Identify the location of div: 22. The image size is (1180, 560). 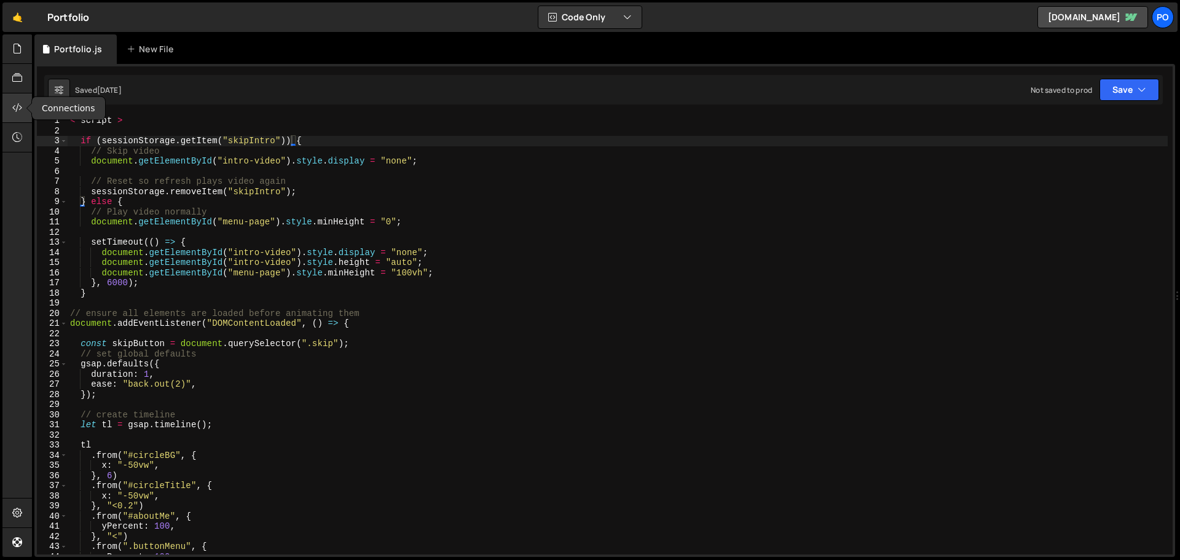
(52, 334).